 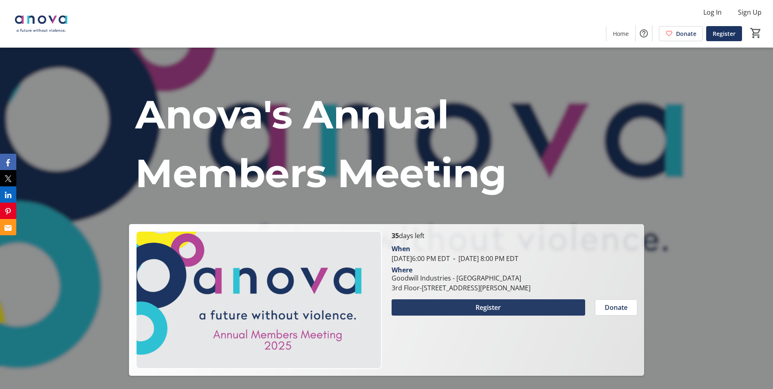 I want to click on div: When, so click(x=401, y=249).